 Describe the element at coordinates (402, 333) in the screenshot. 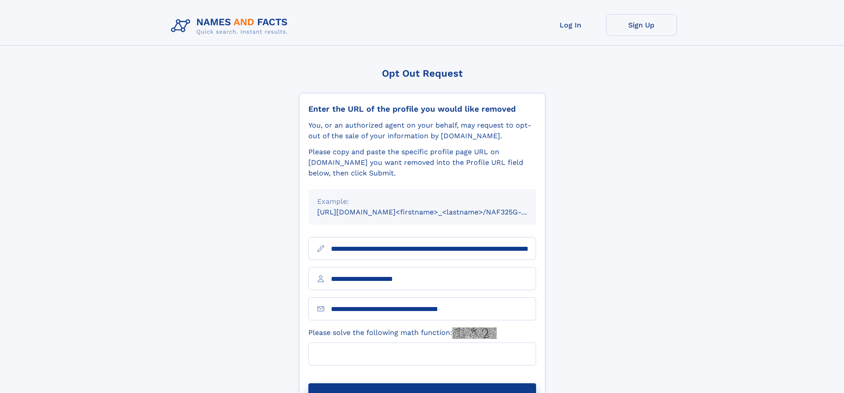

I see `label: Please solve the following math function:` at that location.